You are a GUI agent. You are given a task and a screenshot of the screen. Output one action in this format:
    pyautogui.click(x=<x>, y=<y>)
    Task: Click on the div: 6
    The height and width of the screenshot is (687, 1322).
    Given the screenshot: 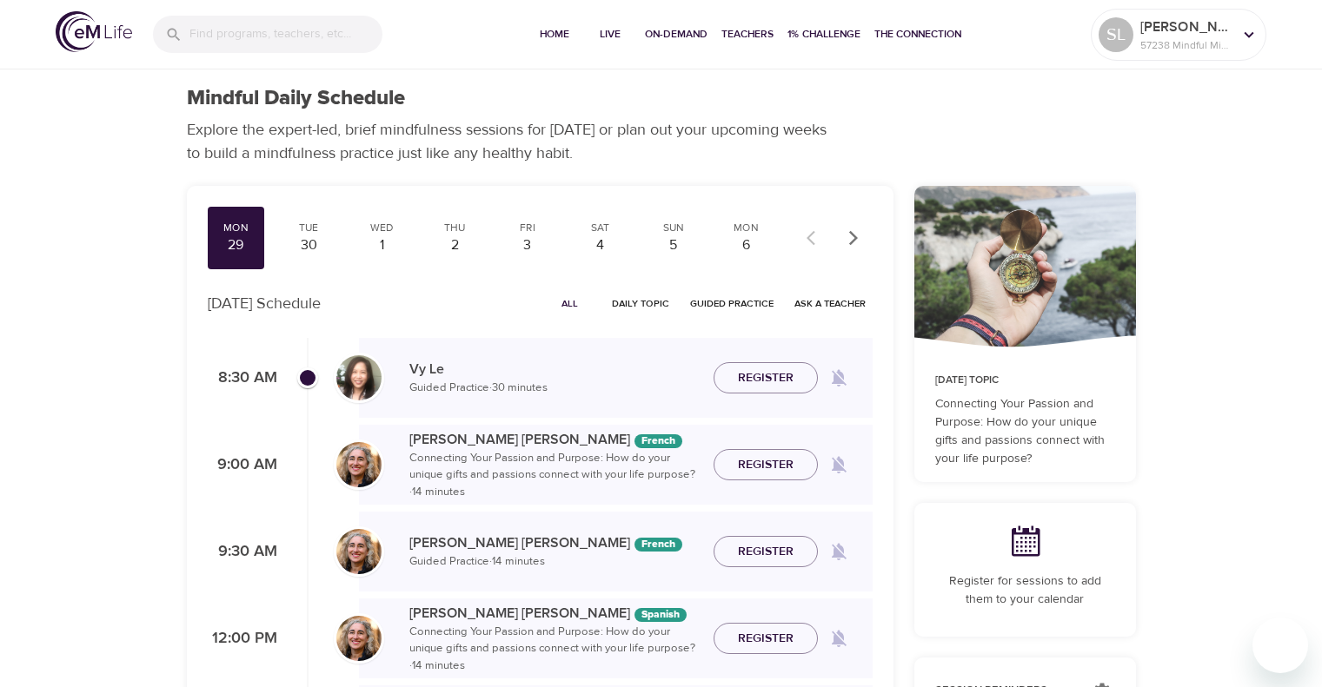 What is the action you would take?
    pyautogui.click(x=747, y=245)
    